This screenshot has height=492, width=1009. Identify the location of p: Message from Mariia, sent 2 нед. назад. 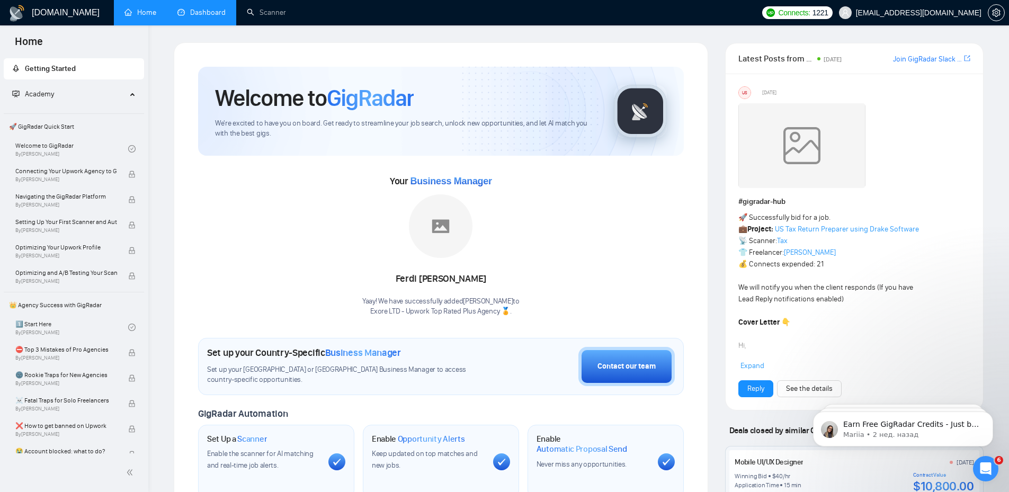
(114, 46).